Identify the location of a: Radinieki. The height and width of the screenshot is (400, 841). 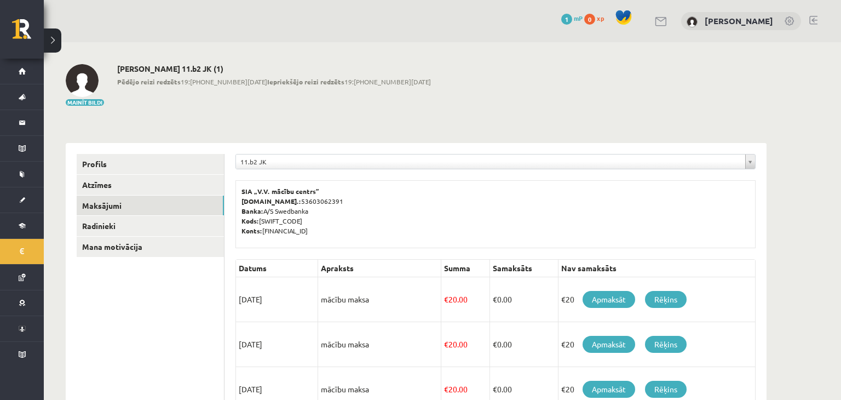
(150, 226).